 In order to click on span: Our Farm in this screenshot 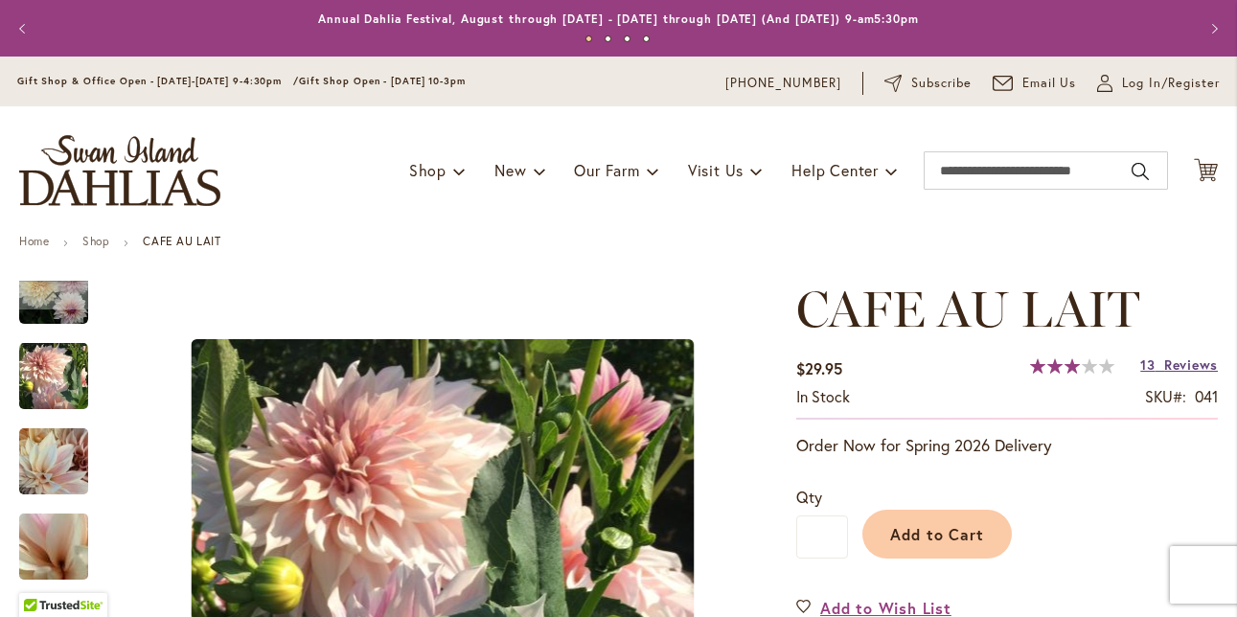, I will do `click(606, 170)`.